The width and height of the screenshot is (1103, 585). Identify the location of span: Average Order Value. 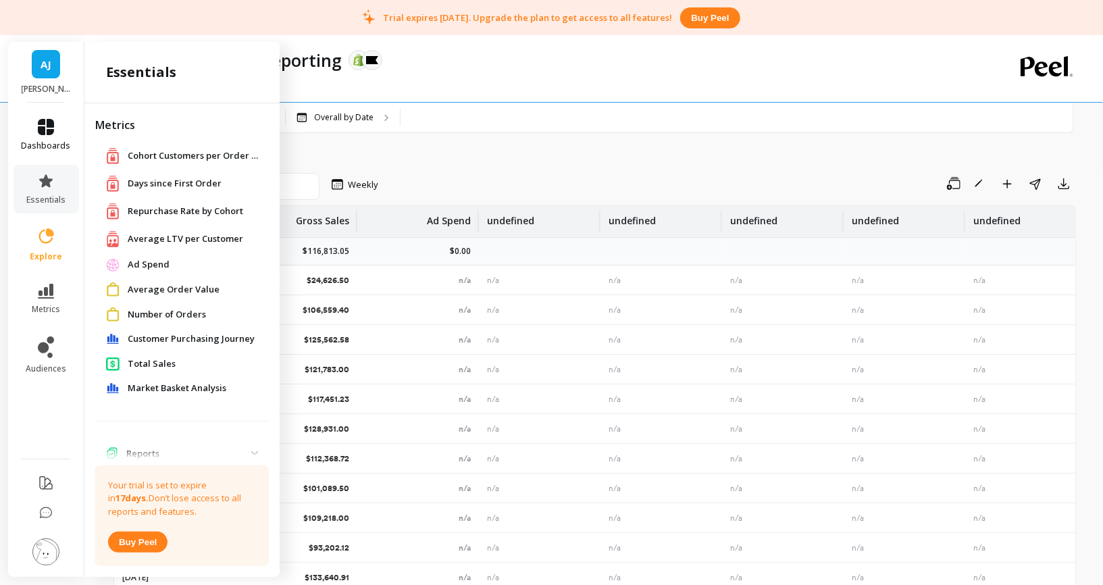
(174, 290).